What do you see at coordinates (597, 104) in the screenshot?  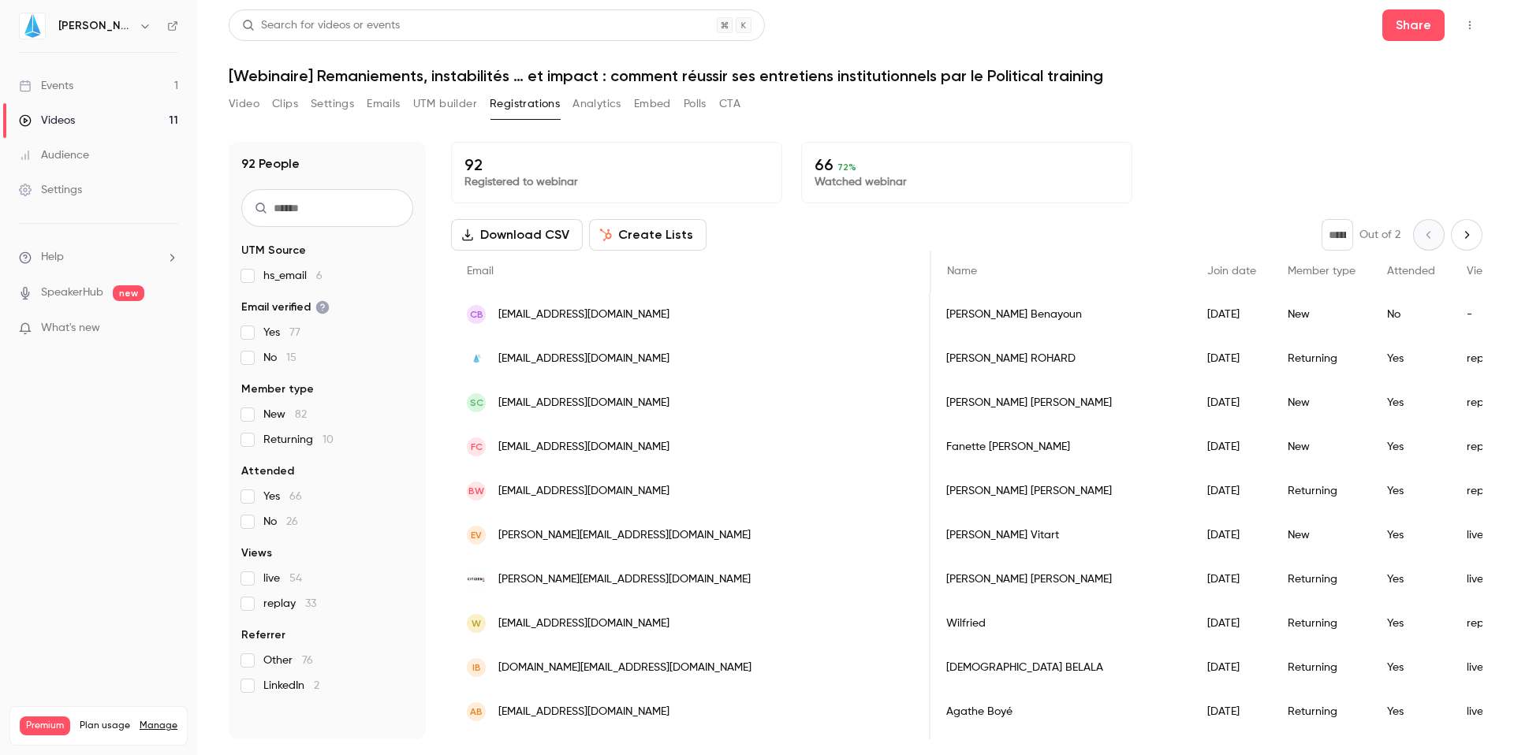 I see `button: Analytics` at bounding box center [597, 104].